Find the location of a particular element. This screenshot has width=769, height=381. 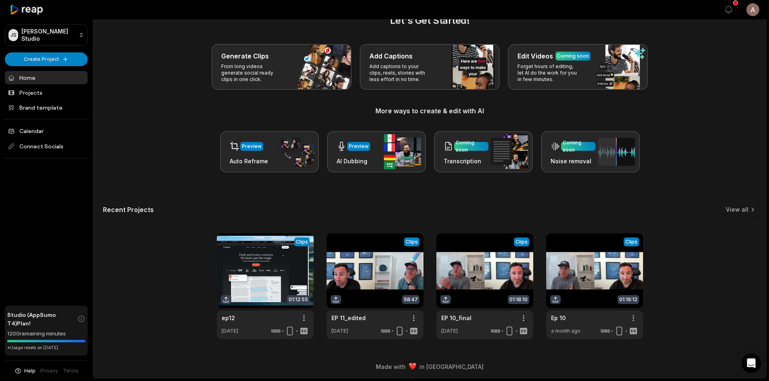

button: Create Project is located at coordinates (46, 59).